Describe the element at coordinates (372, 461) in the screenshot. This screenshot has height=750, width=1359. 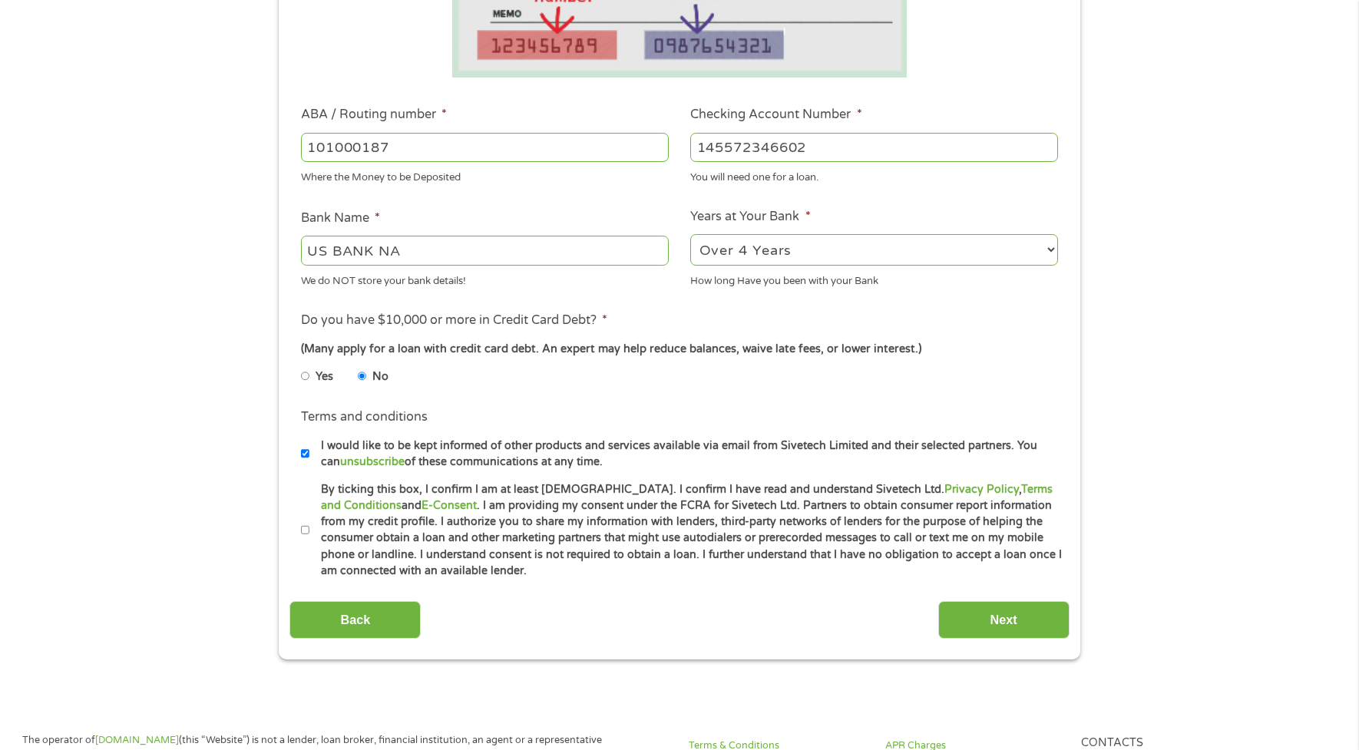
I see `a: unsubscribe` at that location.